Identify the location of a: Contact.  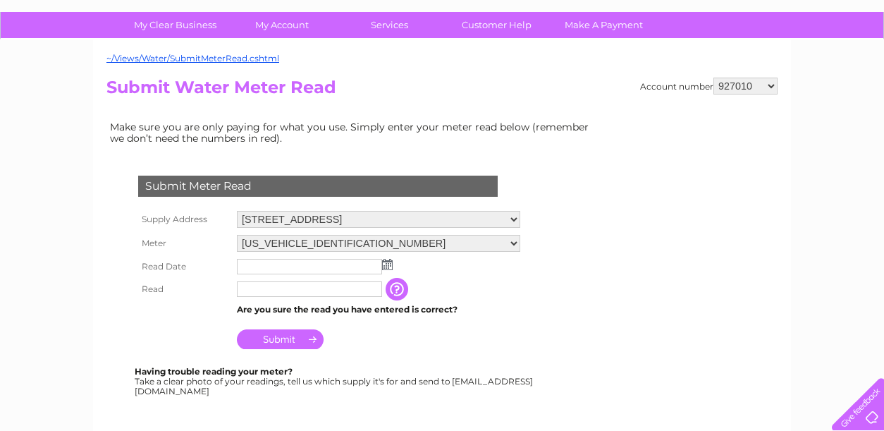
(807, 65).